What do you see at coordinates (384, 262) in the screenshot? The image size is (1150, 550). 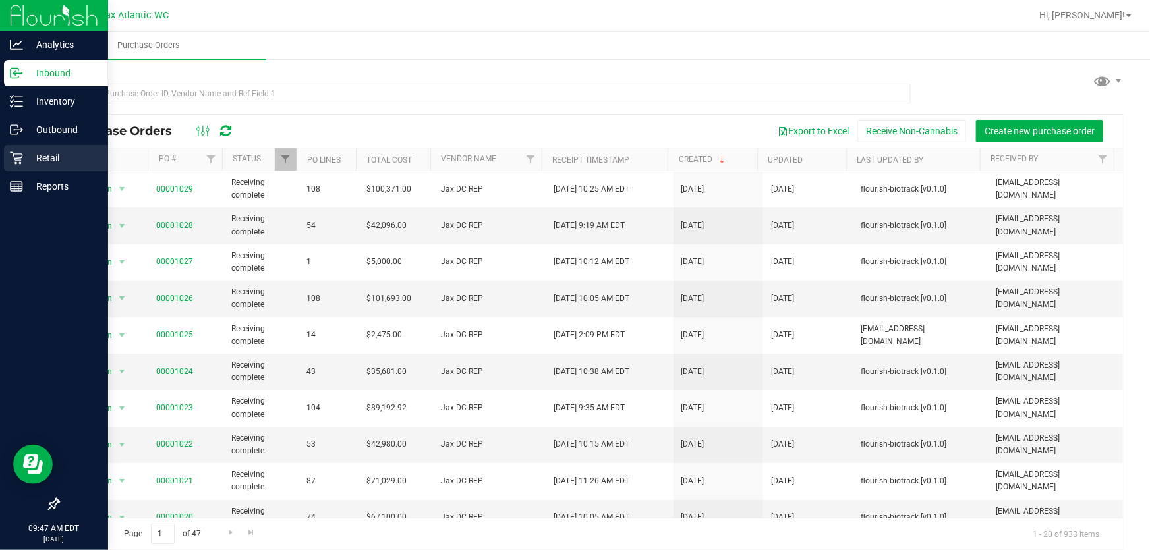 I see `span: $5,000.00` at bounding box center [384, 262].